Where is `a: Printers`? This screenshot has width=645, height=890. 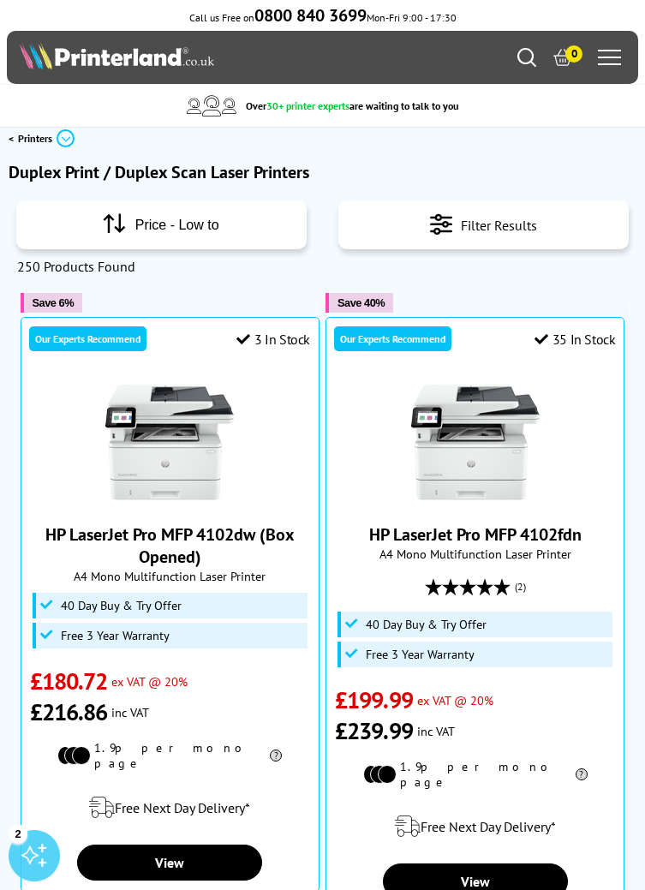 a: Printers is located at coordinates (48, 138).